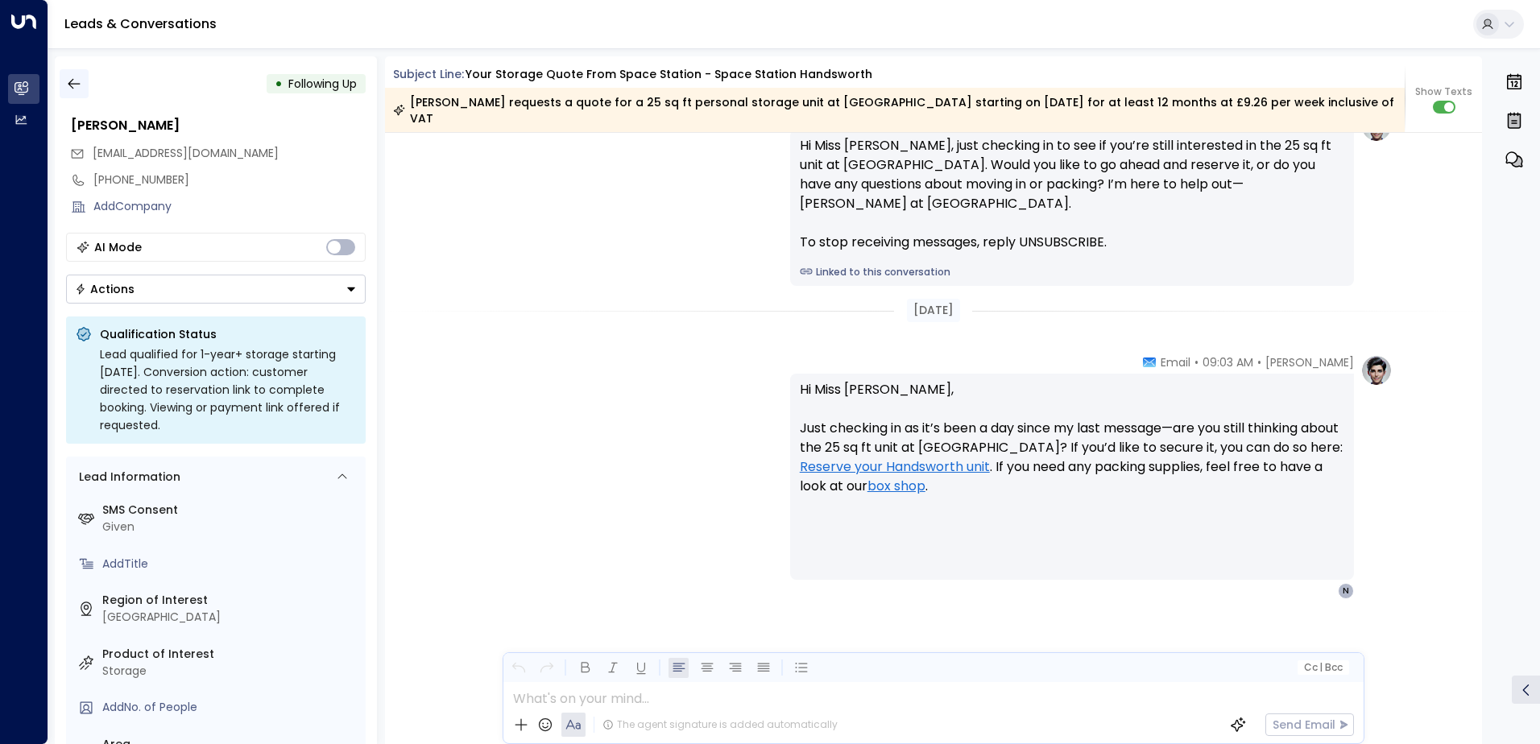  What do you see at coordinates (230, 510) in the screenshot?
I see `label: SMS Consent` at bounding box center [230, 510].